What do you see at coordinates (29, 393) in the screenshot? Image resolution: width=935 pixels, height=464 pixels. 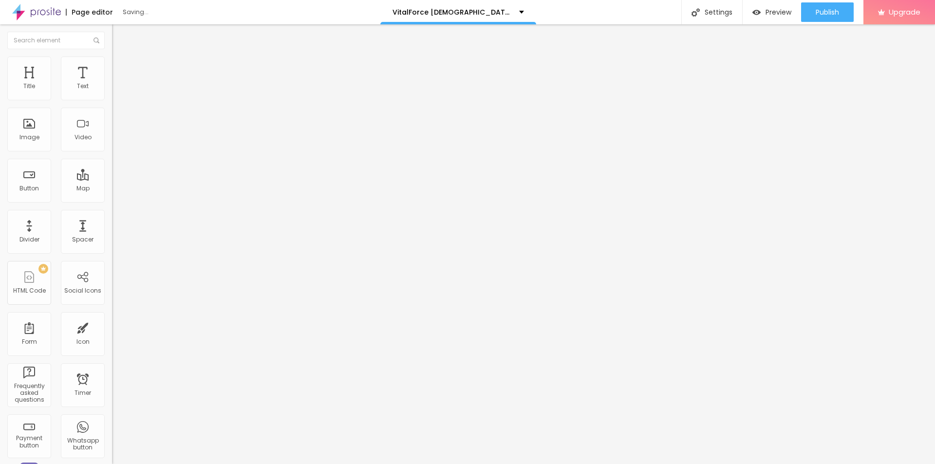 I see `div: Frequently asked questions` at bounding box center [29, 393].